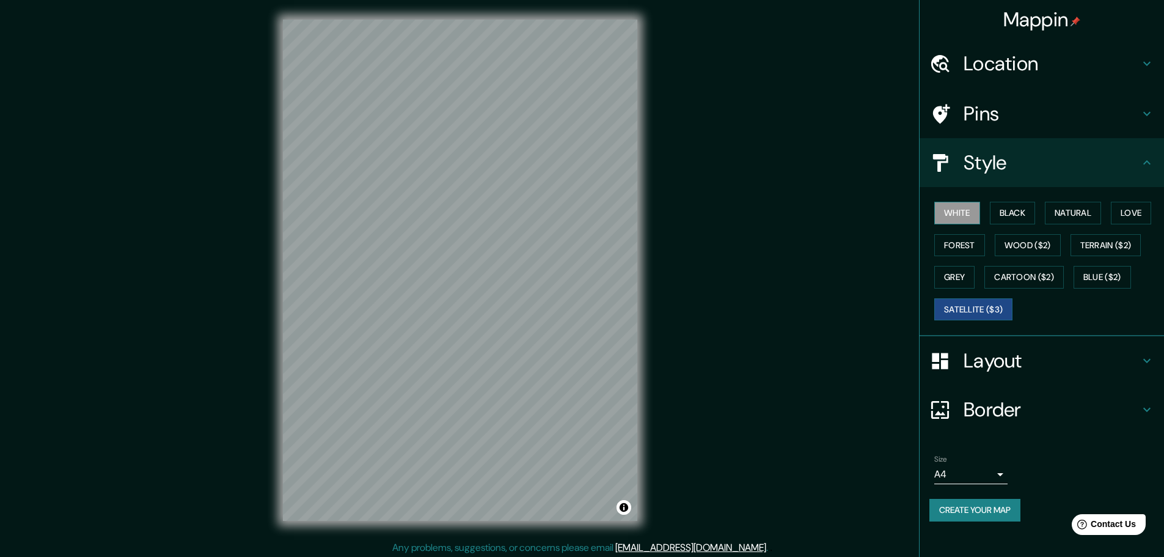 This screenshot has height=557, width=1164. What do you see at coordinates (1052, 361) in the screenshot?
I see `h4: Layout` at bounding box center [1052, 361].